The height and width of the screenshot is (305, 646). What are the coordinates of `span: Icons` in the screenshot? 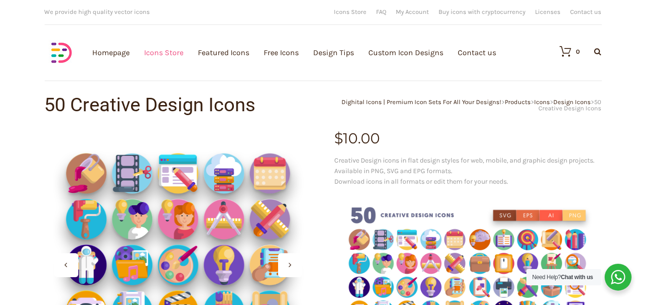 It's located at (542, 102).